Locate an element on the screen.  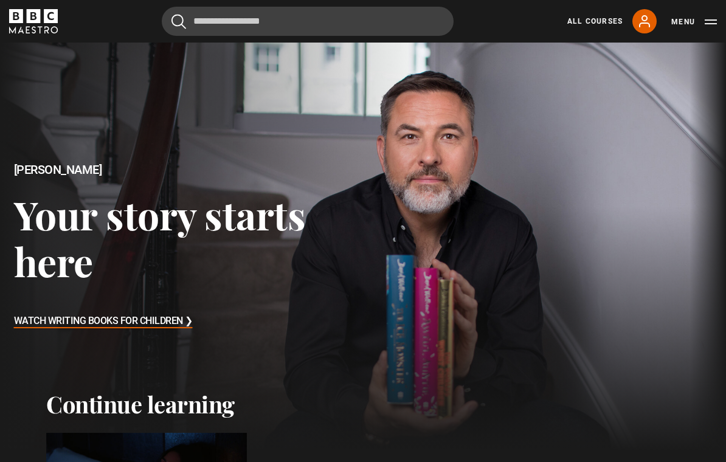
input: Search is located at coordinates (308, 21).